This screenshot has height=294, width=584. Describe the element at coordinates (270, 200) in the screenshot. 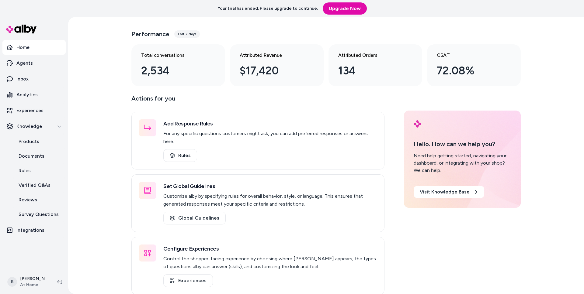

I see `p: Customize alby by specifying rules for overall behavior, style, or language. This ensures that ge...` at that location.